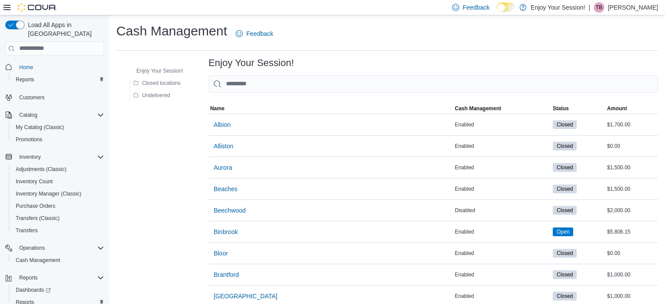  What do you see at coordinates (34, 181) in the screenshot?
I see `a: Inventory Count` at bounding box center [34, 181].